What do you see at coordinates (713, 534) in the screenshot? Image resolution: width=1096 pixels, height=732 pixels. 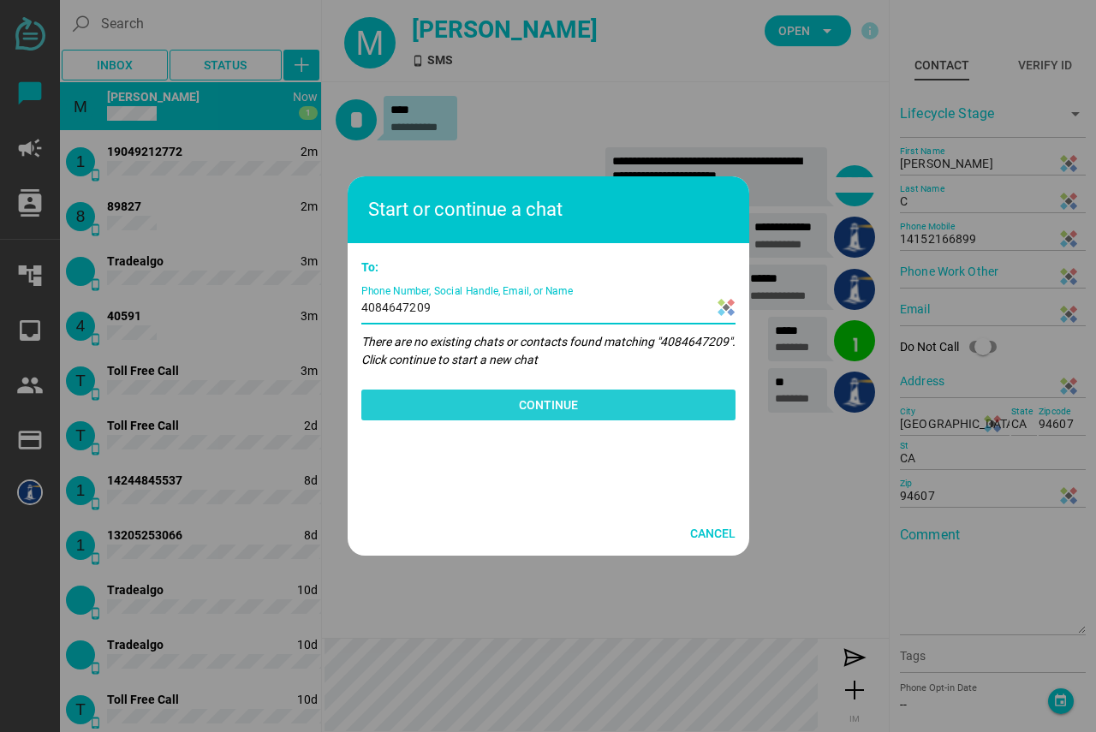 I see `span: Cancel` at bounding box center [713, 534].